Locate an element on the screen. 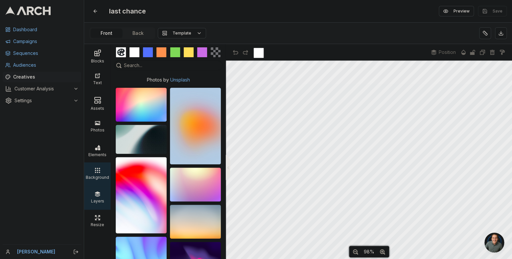  div: Elements is located at coordinates (97, 154).